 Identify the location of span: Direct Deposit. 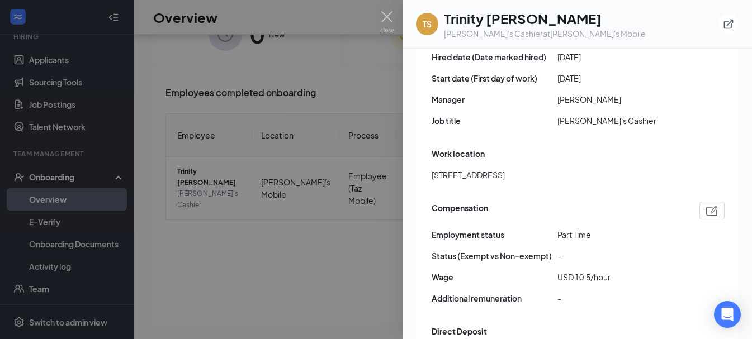
(459, 332).